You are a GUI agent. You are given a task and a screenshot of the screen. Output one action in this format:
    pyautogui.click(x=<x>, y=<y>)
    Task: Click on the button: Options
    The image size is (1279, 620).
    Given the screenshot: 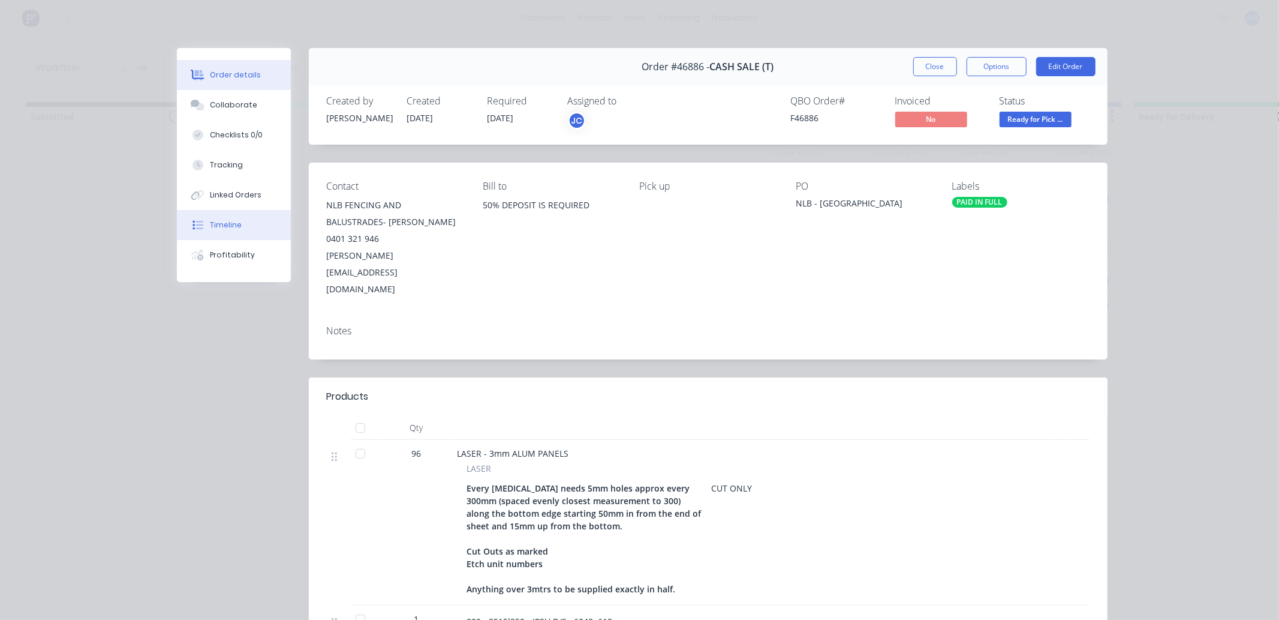 What is the action you would take?
    pyautogui.click(x=997, y=67)
    